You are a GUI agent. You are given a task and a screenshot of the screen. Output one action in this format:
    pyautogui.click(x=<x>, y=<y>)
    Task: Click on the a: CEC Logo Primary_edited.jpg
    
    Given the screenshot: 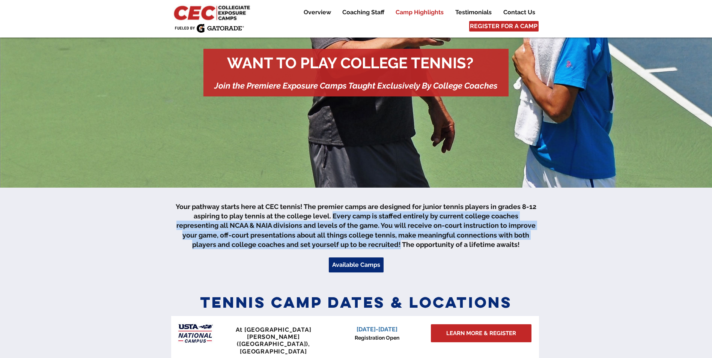 What is the action you would take?
    pyautogui.click(x=213, y=12)
    